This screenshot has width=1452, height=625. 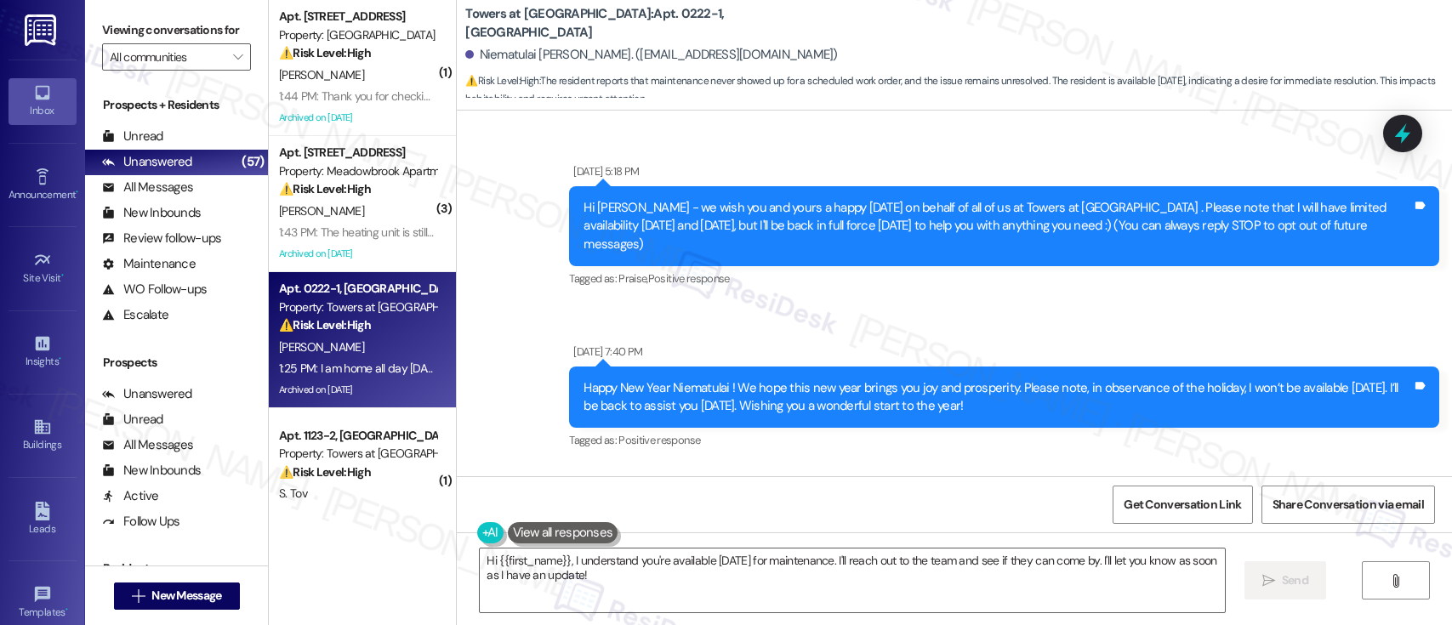 What do you see at coordinates (149, 264) in the screenshot?
I see `div: Maintenance` at bounding box center [149, 264].